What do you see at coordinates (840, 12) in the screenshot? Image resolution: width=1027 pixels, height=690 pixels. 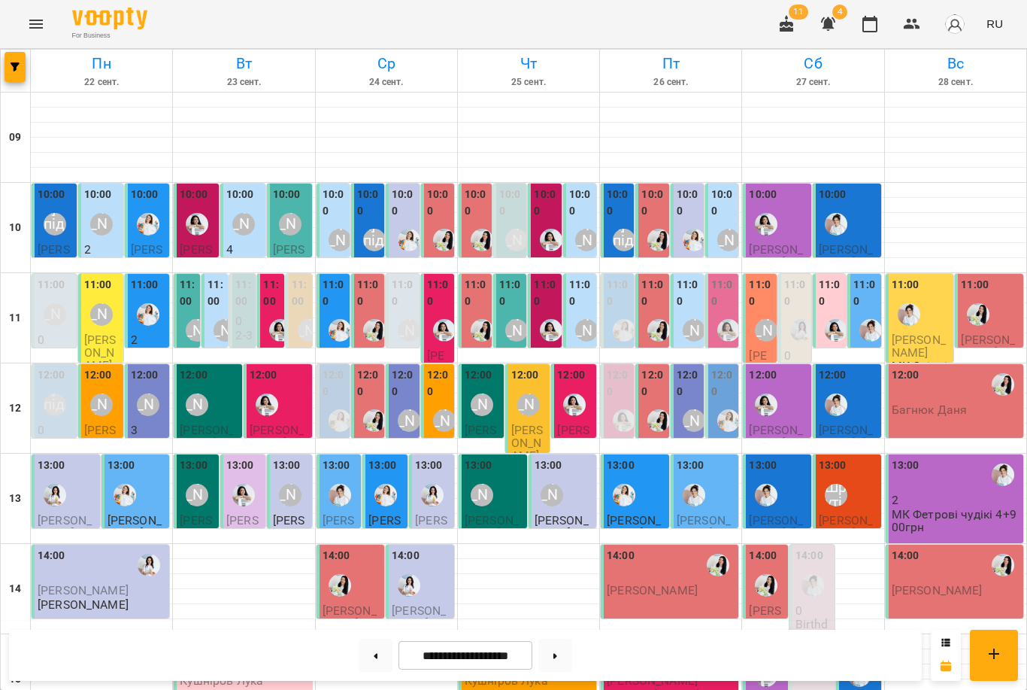 I see `span: 4` at bounding box center [840, 12].